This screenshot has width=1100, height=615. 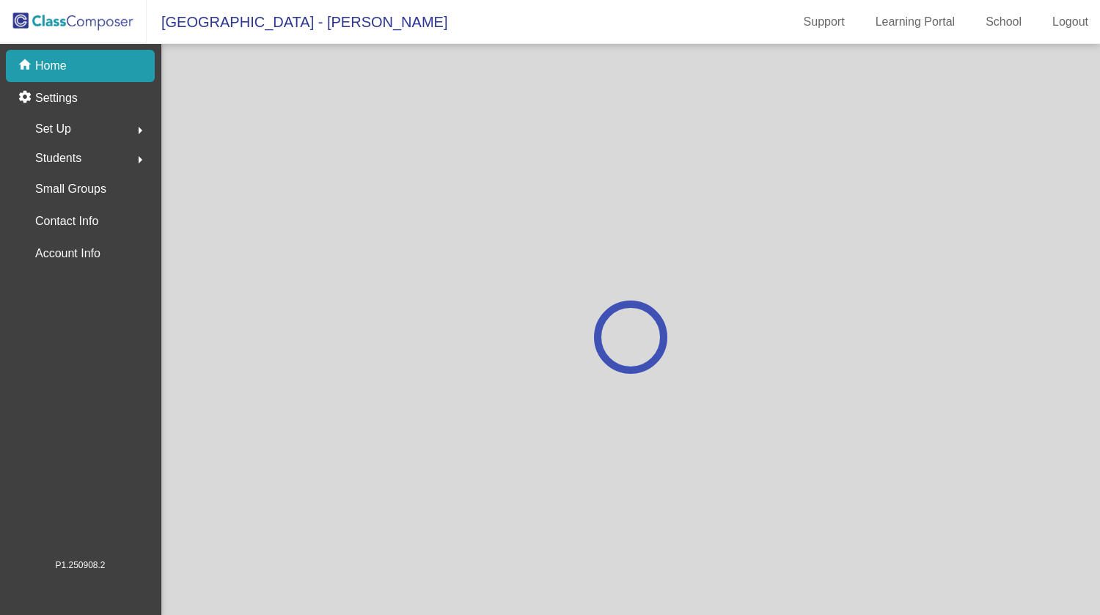 What do you see at coordinates (70, 189) in the screenshot?
I see `p: Small Groups` at bounding box center [70, 189].